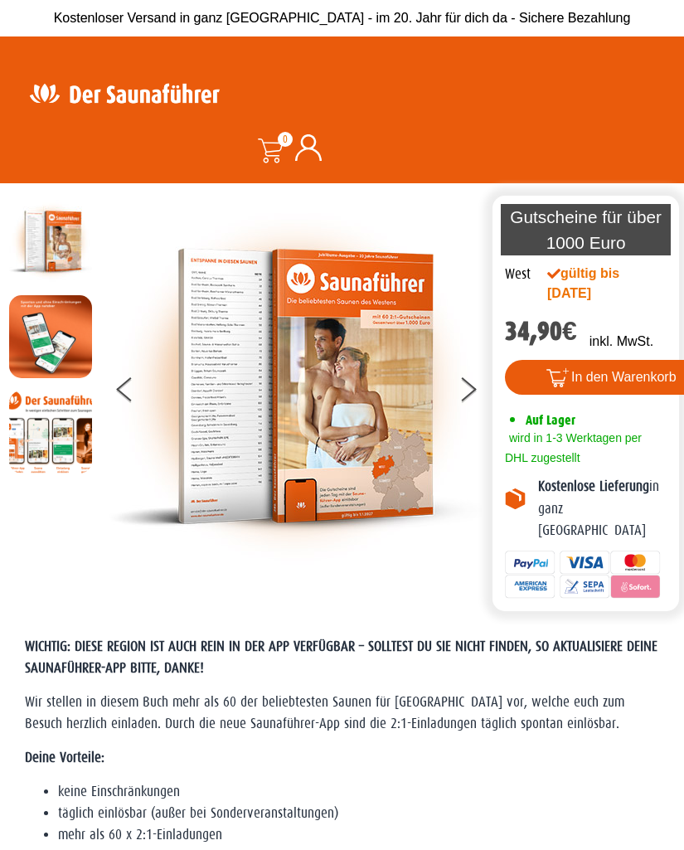 Image resolution: width=684 pixels, height=850 pixels. I want to click on li: täglich einlösbar (außer bei Sonderveranstaltungen), so click(358, 814).